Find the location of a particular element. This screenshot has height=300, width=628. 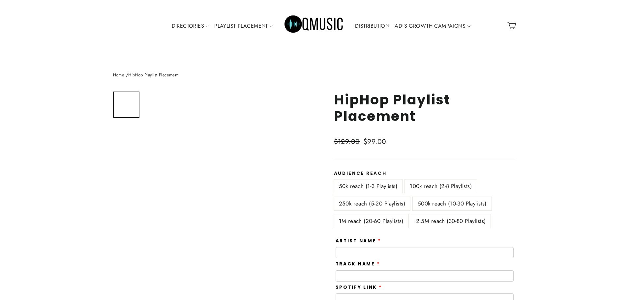

span: $99.00 is located at coordinates (375, 142).